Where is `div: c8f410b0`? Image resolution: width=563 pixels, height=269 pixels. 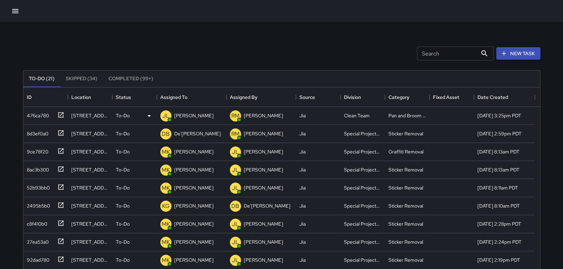 div: c8f410b0 is located at coordinates (35, 223).